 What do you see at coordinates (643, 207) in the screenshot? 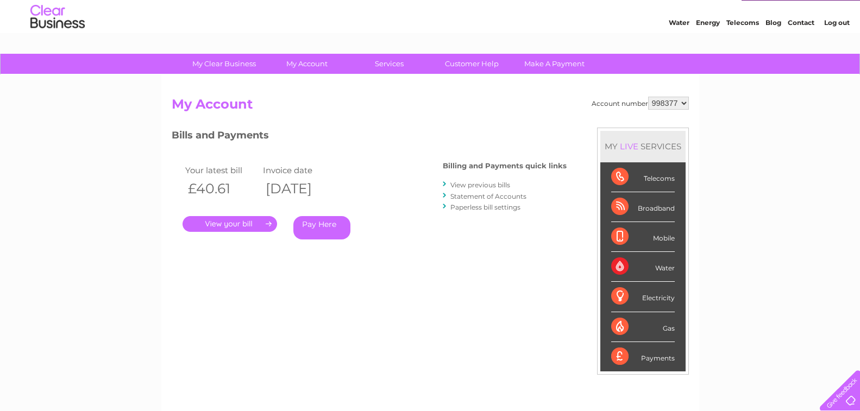
I see `div: Broadband` at bounding box center [643, 207].